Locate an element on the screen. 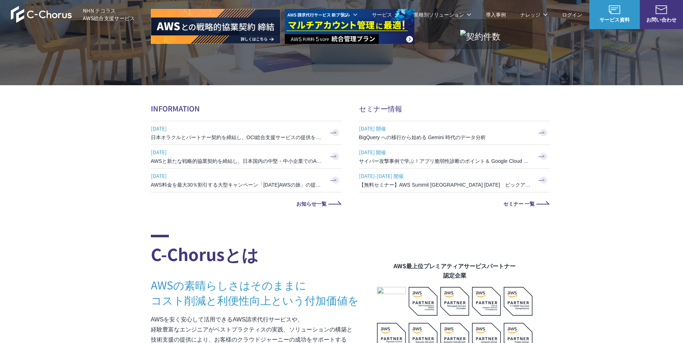  p: 業種別ソリューション is located at coordinates (442, 14).